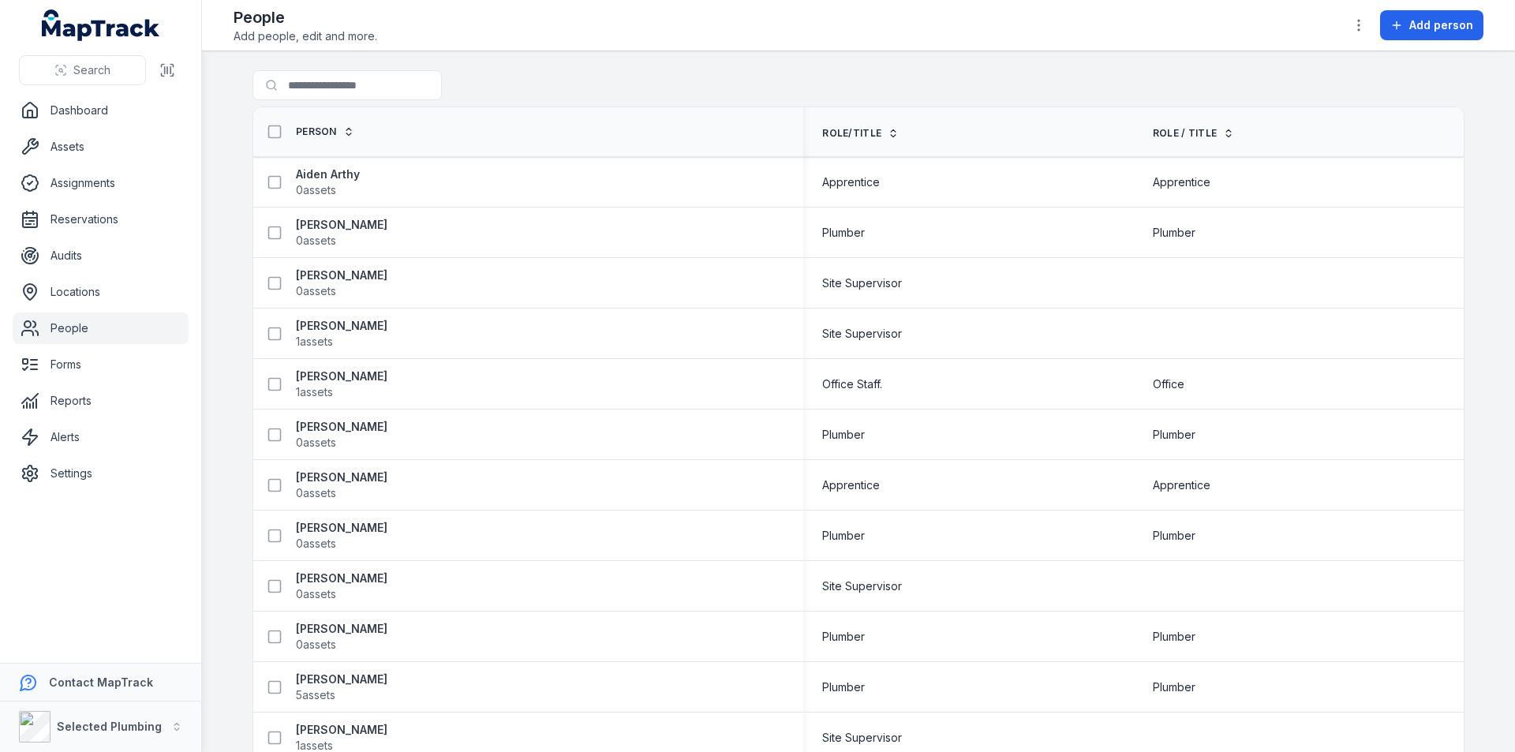 The height and width of the screenshot is (752, 1515). What do you see at coordinates (852, 384) in the screenshot?
I see `span: Office Staff.` at bounding box center [852, 384].